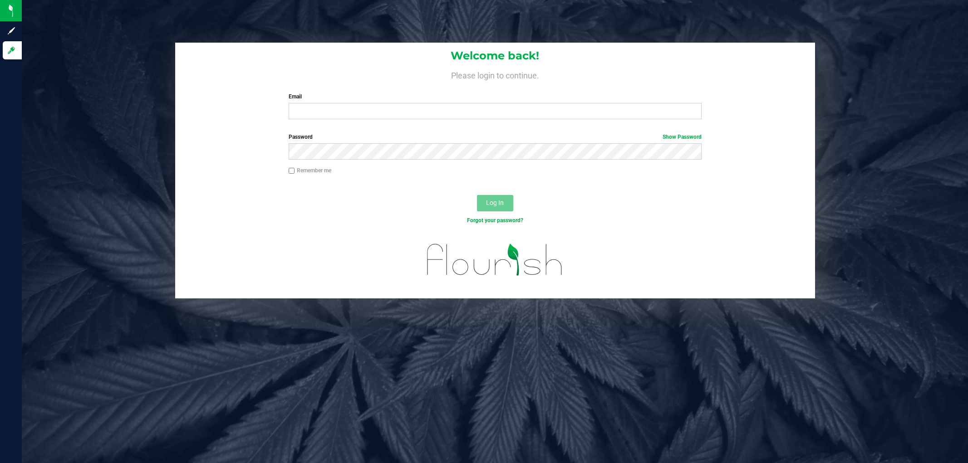 This screenshot has width=968, height=463. Describe the element at coordinates (11, 50) in the screenshot. I see `inline-svg: Log in` at that location.